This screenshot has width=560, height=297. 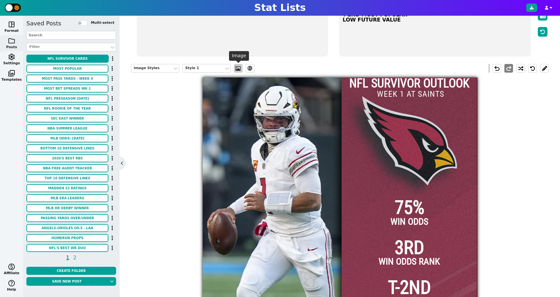 I want to click on input: Search, so click(x=71, y=35).